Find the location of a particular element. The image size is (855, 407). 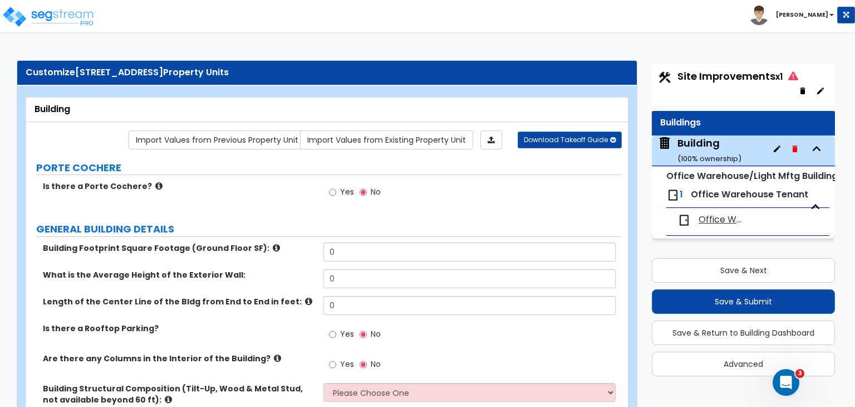

button: Save & Submit is located at coordinates (743, 301).